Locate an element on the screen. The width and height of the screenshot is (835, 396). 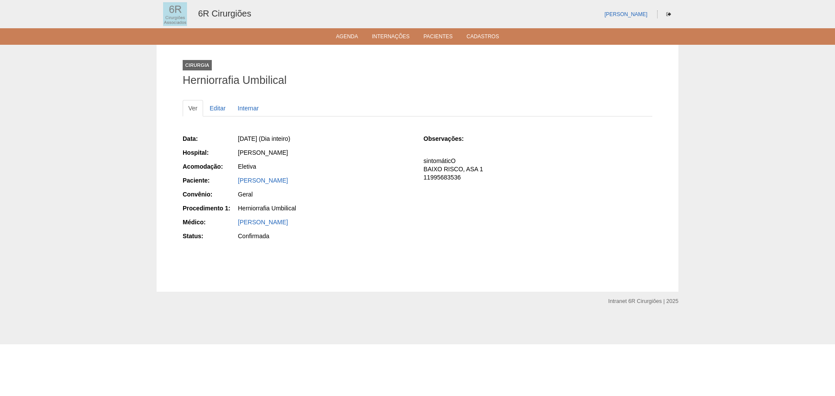
a: Internar is located at coordinates (248, 108).